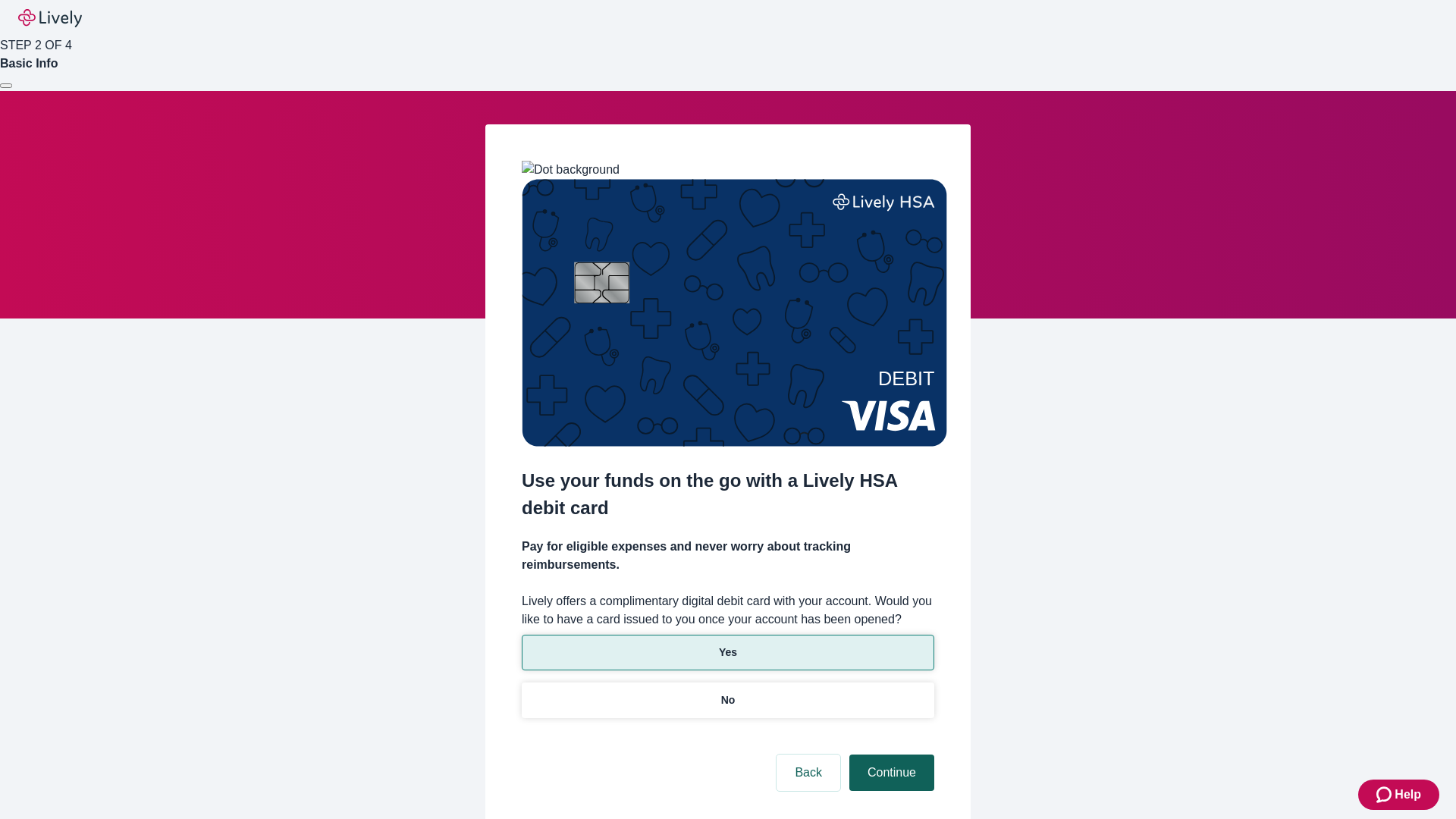 Image resolution: width=1456 pixels, height=819 pixels. I want to click on button: Back, so click(809, 773).